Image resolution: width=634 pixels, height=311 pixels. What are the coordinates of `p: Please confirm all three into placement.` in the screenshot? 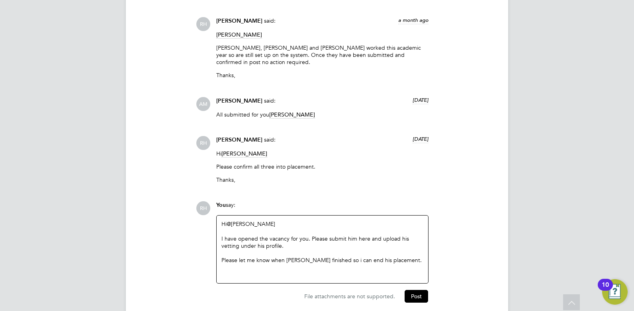 It's located at (322, 167).